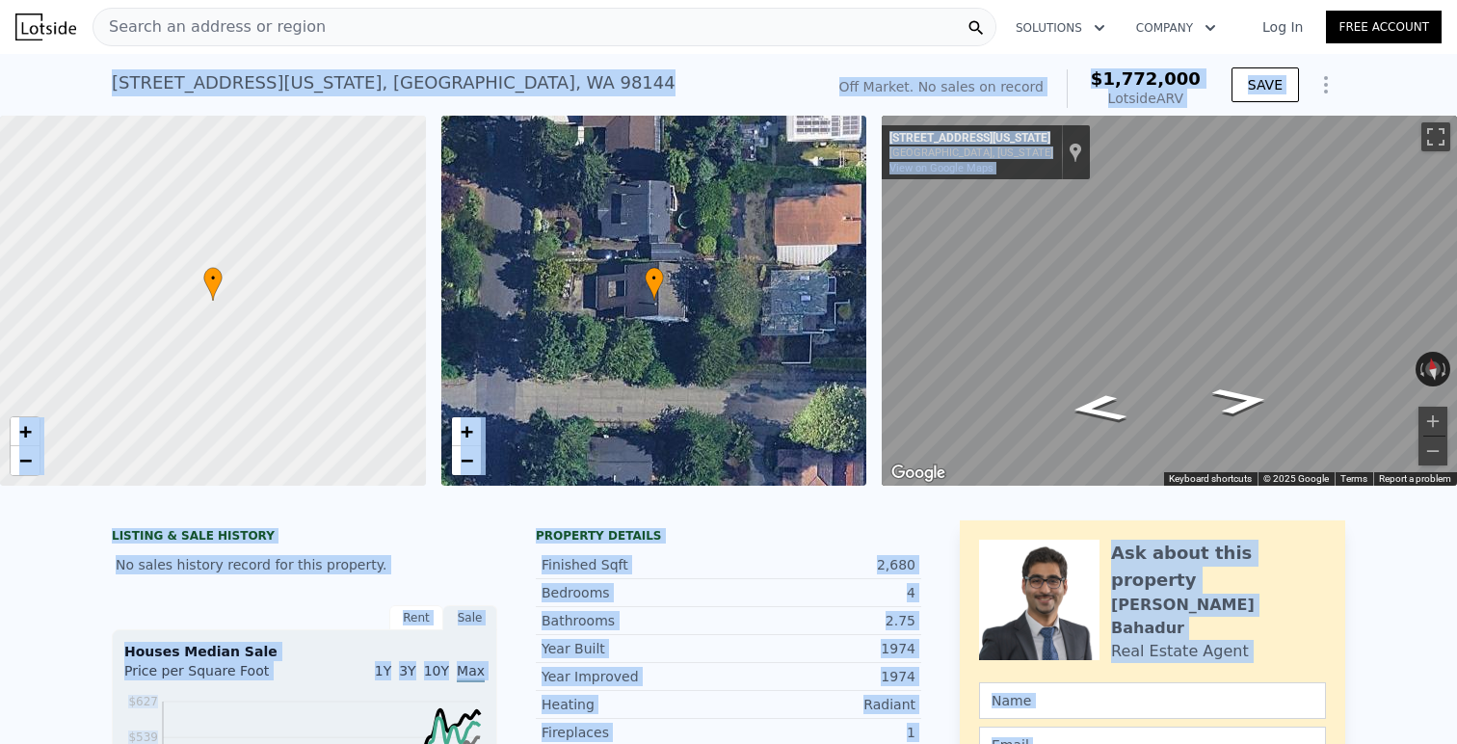 The image size is (1457, 744). Describe the element at coordinates (1446, 369) in the screenshot. I see `button: Rotate clockwise` at that location.